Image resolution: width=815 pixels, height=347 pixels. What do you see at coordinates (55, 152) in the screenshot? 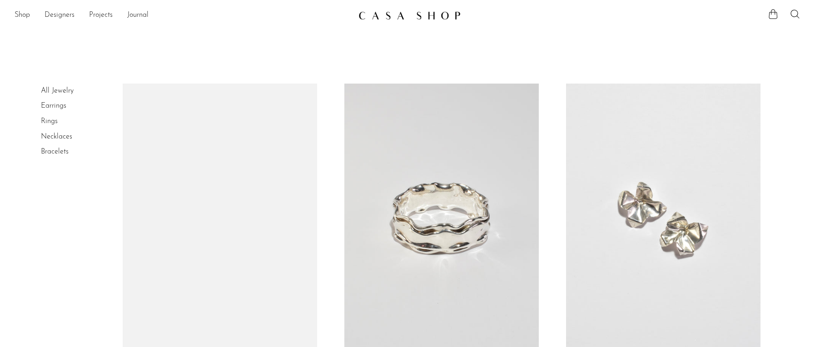
I see `a: Bracelets` at bounding box center [55, 152].